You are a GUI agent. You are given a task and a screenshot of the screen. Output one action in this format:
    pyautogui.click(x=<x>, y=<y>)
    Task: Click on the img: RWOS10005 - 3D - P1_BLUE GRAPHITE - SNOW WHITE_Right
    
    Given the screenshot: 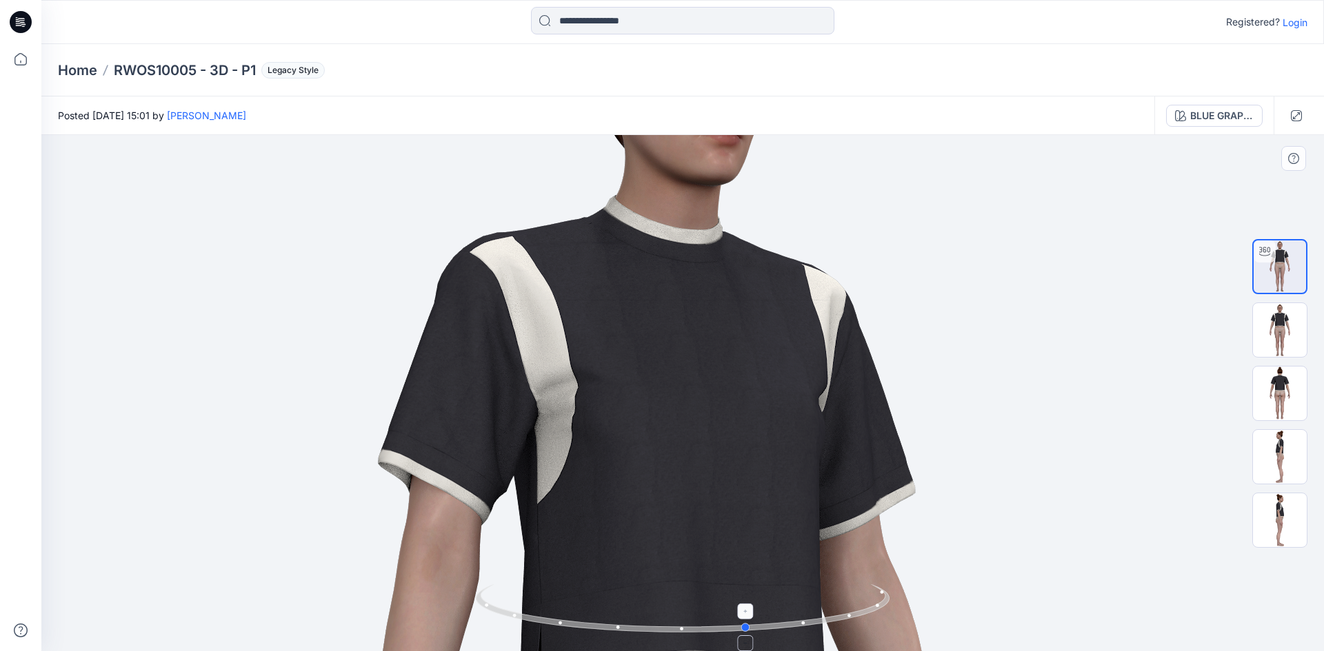 What is the action you would take?
    pyautogui.click(x=1280, y=520)
    